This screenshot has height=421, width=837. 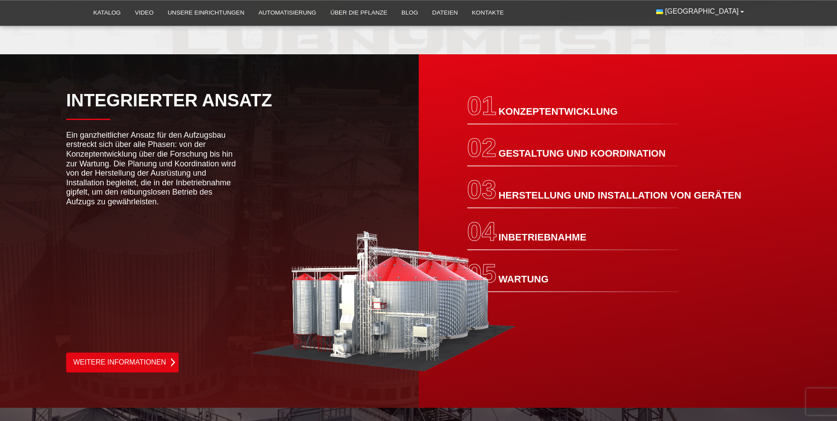 I want to click on span: 01, so click(x=482, y=105).